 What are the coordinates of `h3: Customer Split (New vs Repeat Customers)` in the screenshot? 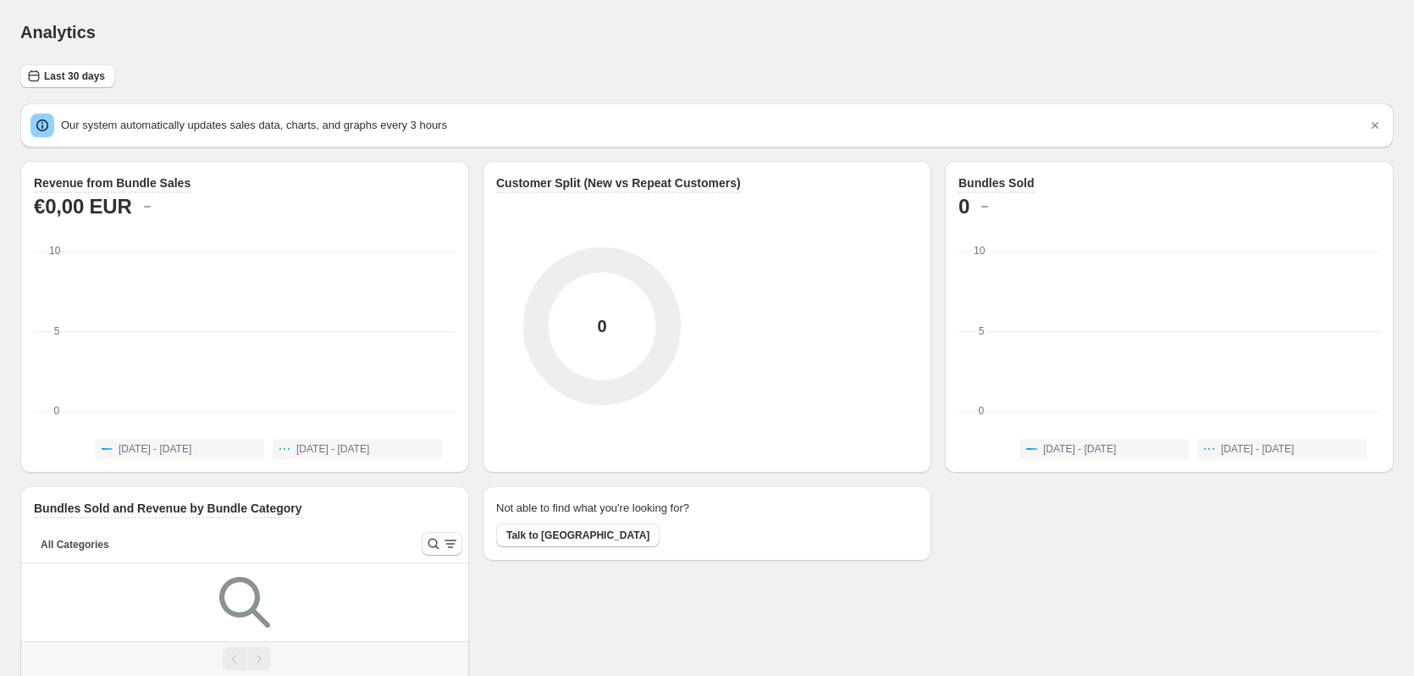 It's located at (618, 183).